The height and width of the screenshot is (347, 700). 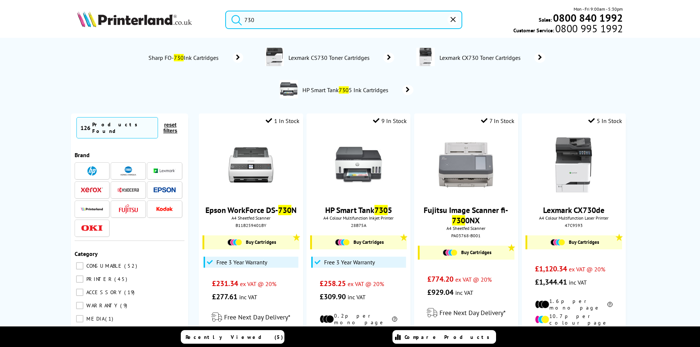 I want to click on img: HP, so click(x=92, y=171).